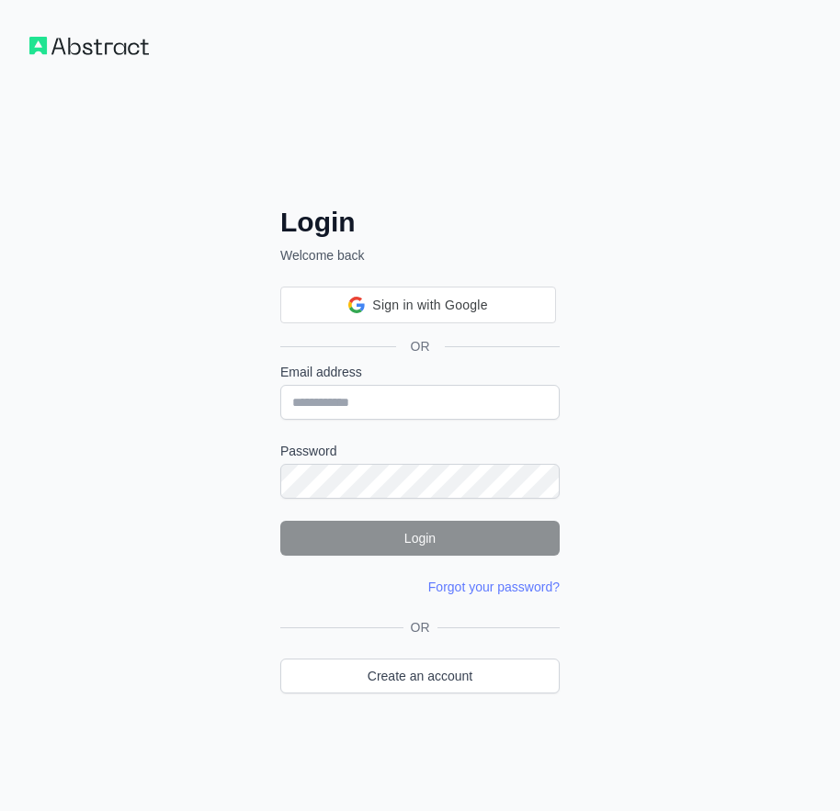 The width and height of the screenshot is (840, 811). What do you see at coordinates (420, 372) in the screenshot?
I see `label: Email address` at bounding box center [420, 372].